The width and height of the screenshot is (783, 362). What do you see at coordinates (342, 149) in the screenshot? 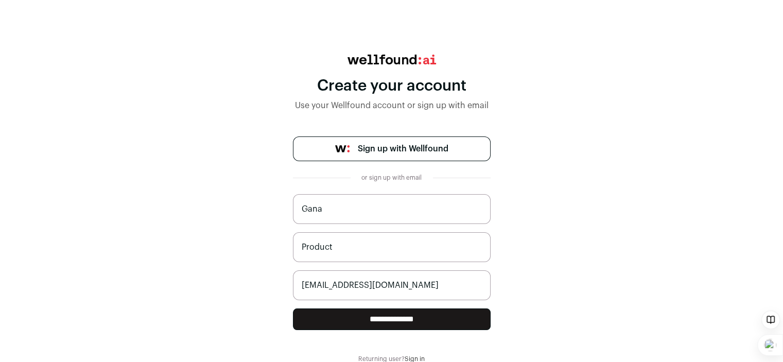
I see `img: wellfound-symbol-flush-black-fb3c872781a75f747ccb3a119075da62bfe97bd399995f84a933054e44a575c4.png` at bounding box center [342, 149].